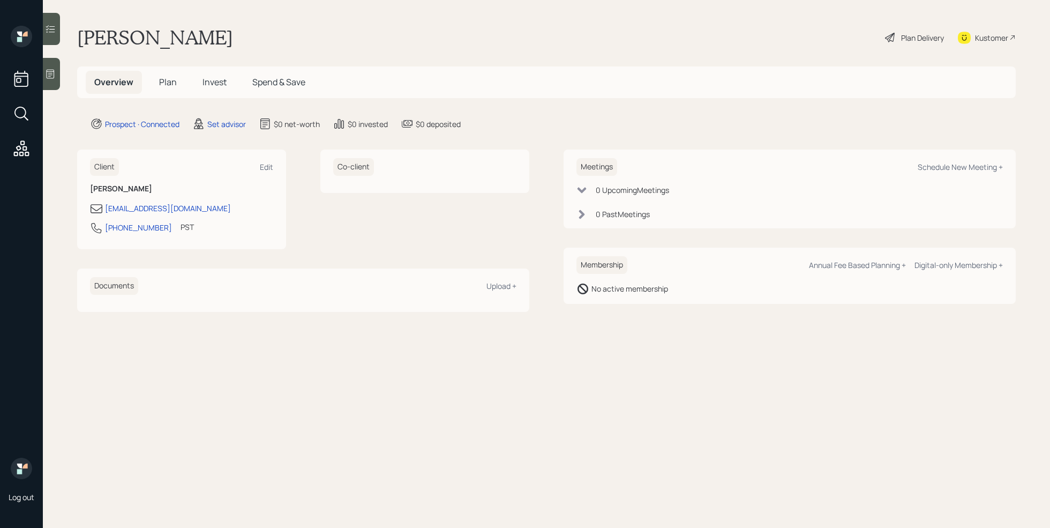 This screenshot has height=528, width=1050. I want to click on div: Edit, so click(266, 167).